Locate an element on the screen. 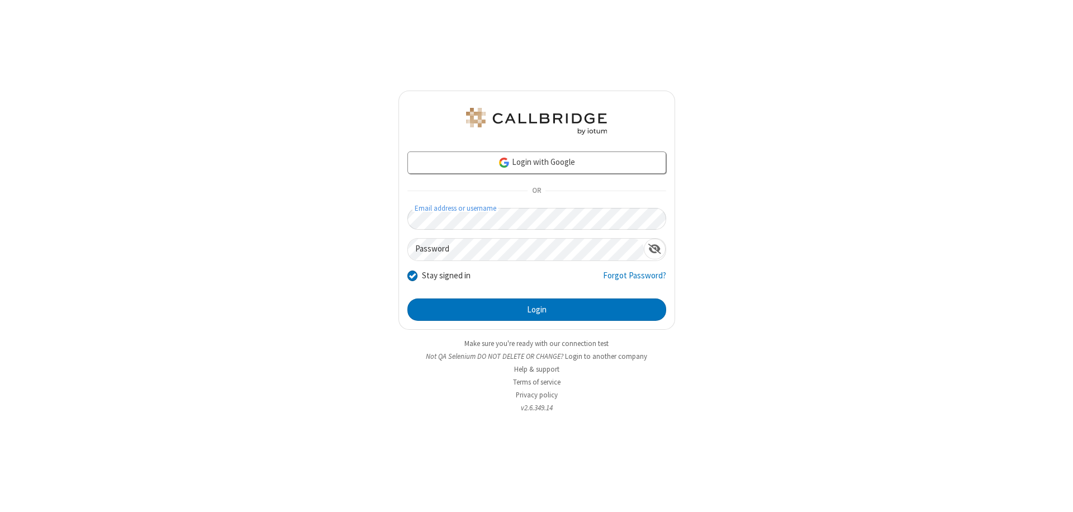 This screenshot has width=1073, height=512. a: Privacy policy is located at coordinates (537, 395).